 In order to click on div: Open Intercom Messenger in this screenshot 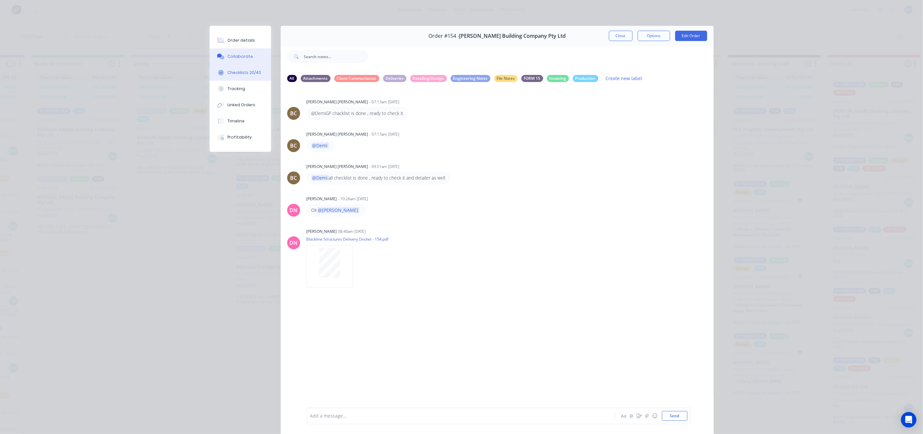, I will do `click(909, 420)`.